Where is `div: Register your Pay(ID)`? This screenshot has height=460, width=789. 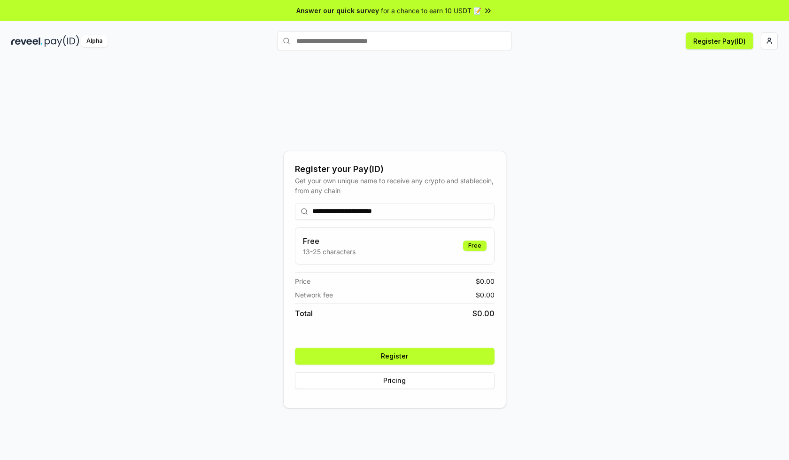
div: Register your Pay(ID) is located at coordinates (395, 169).